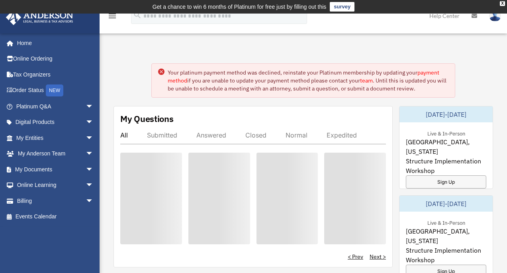  I want to click on a: Online Learningarrow_drop_down, so click(55, 185).